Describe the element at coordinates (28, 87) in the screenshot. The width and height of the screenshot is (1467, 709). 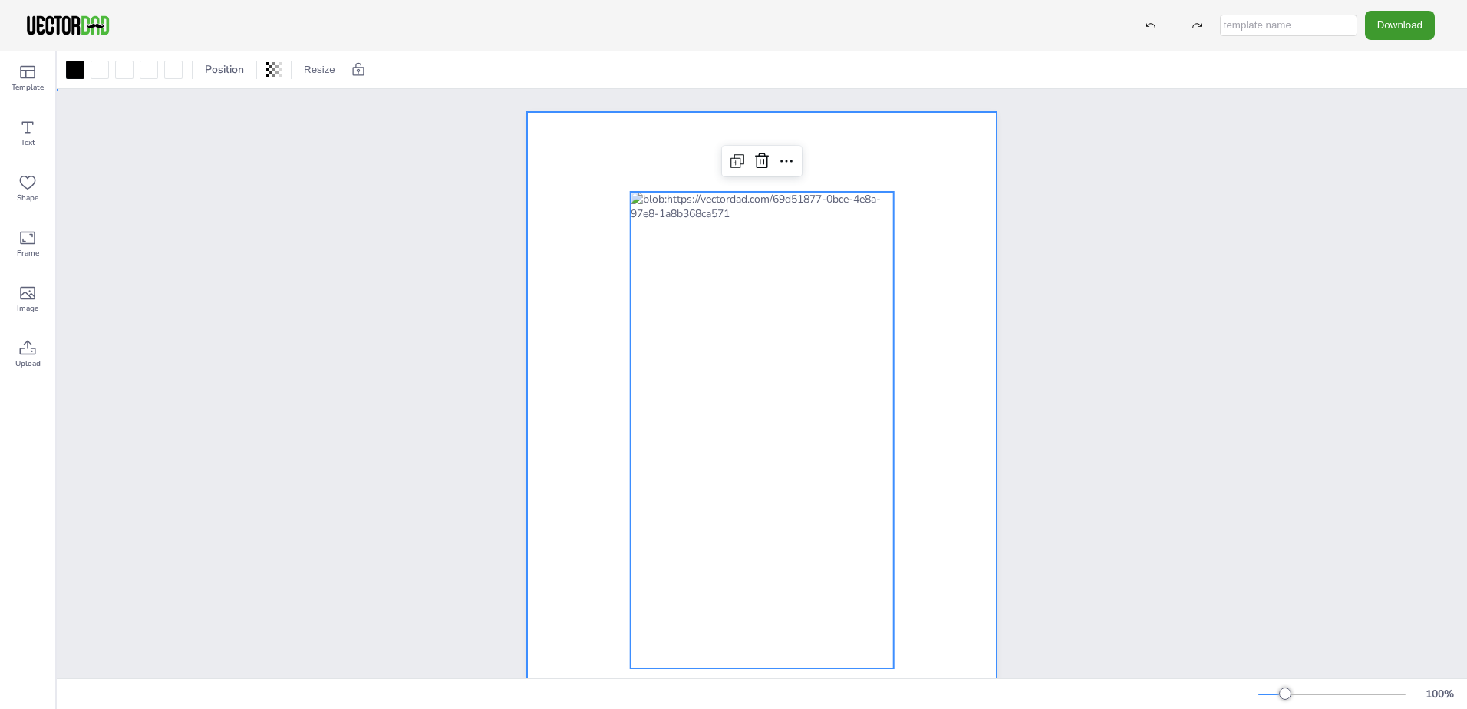
I see `span: Template` at that location.